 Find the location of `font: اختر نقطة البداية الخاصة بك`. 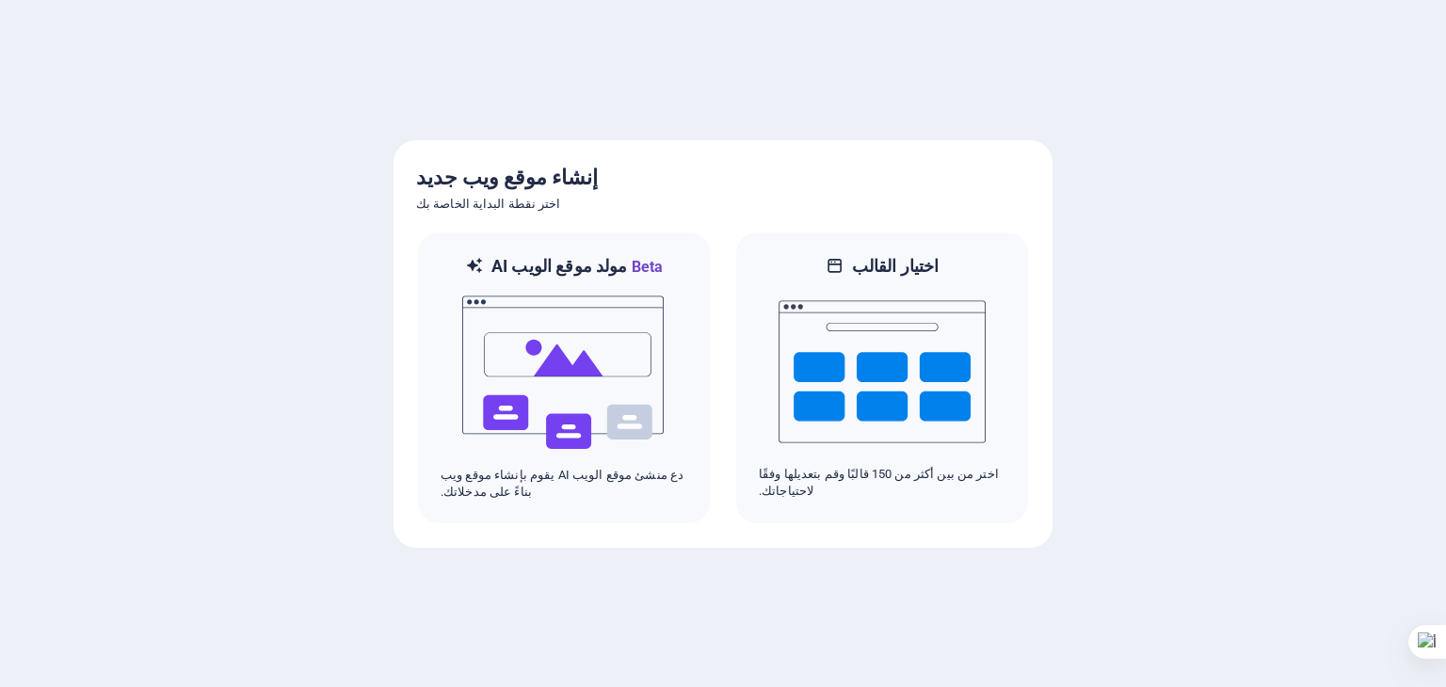

font: اختر نقطة البداية الخاصة بك is located at coordinates (489, 203).